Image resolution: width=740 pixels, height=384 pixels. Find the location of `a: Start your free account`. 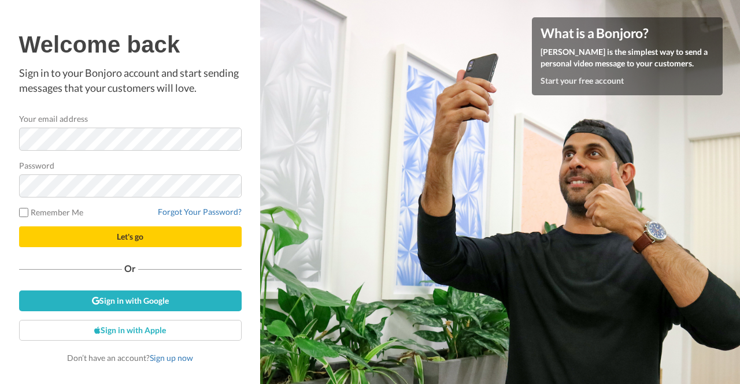

a: Start your free account is located at coordinates (582, 80).